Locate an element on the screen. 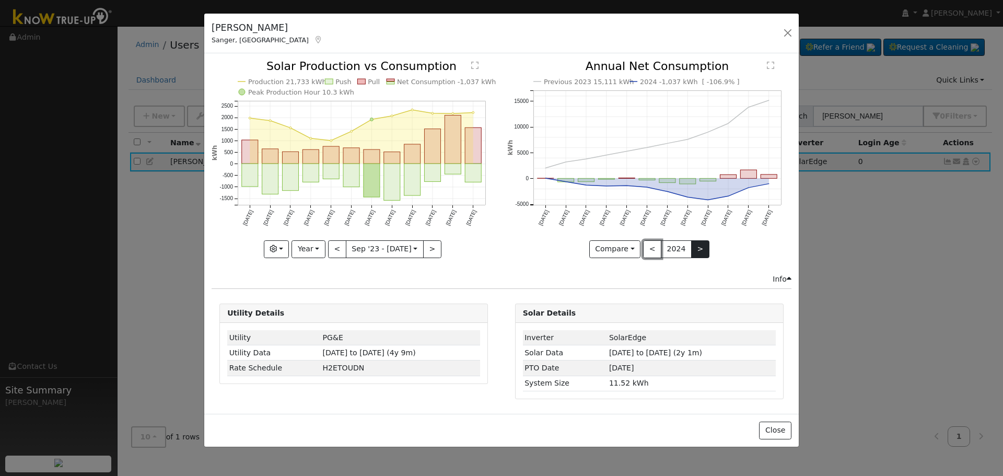 The image size is (1003, 476). text: 0 is located at coordinates (232, 163).